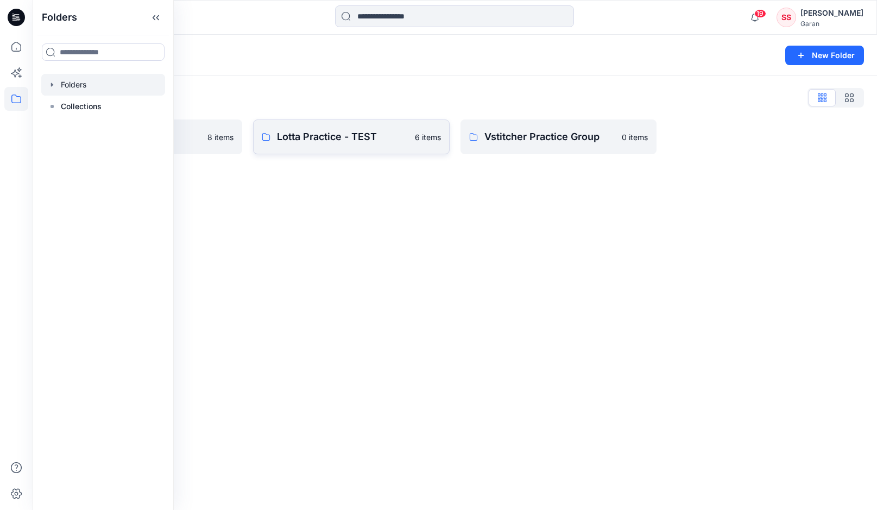  Describe the element at coordinates (760, 14) in the screenshot. I see `span: 19` at that location.